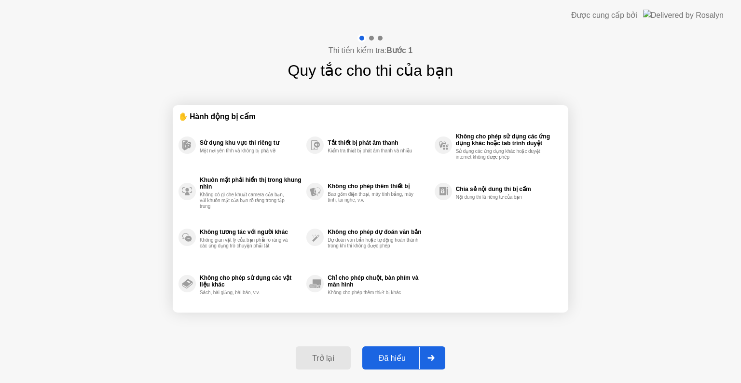  Describe the element at coordinates (506, 140) in the screenshot. I see `div: Không cho phép sử dụng các ứng dụng khác hoặc tab trình duyệt` at that location.